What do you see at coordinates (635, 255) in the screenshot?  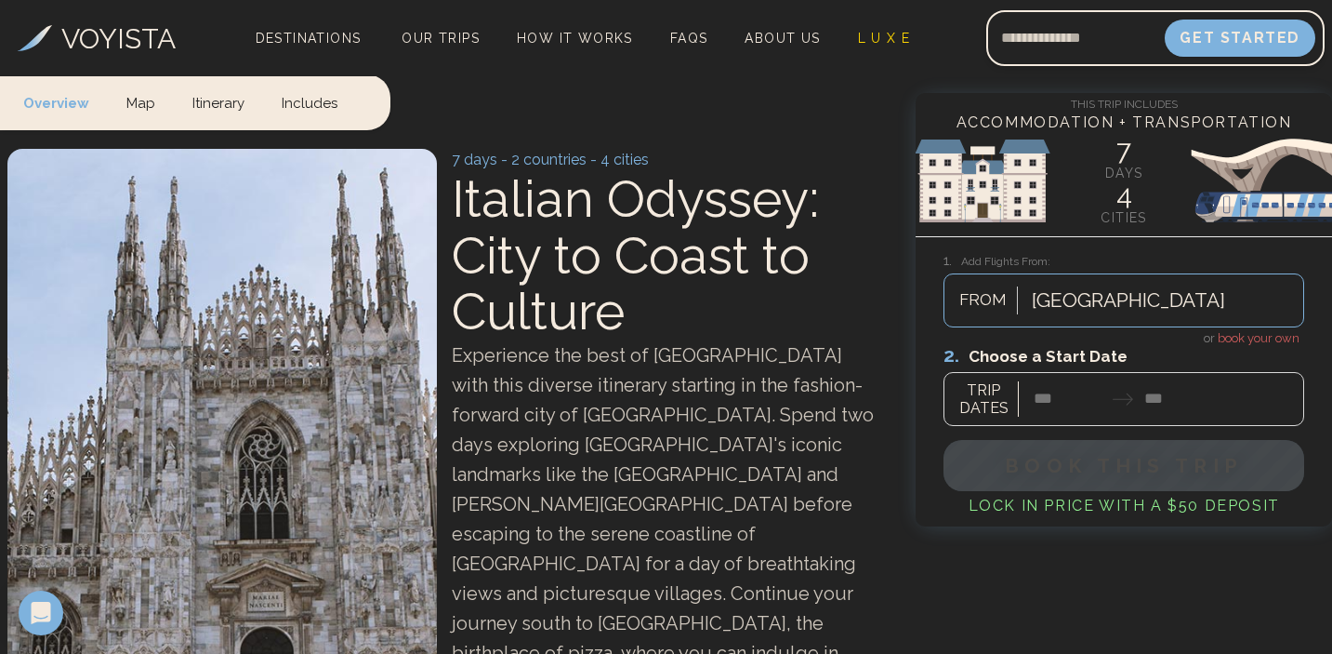 I see `span: Italian Odyssey: City to Coast to Culture` at bounding box center [635, 255].